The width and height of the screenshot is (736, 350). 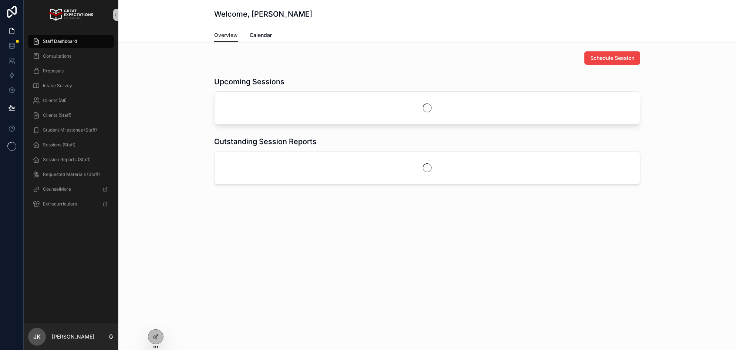 I want to click on span: Clients (All), so click(x=55, y=101).